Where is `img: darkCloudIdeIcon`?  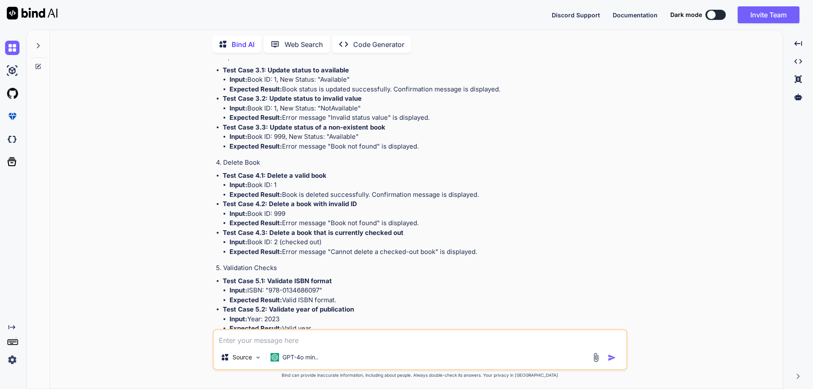 img: darkCloudIdeIcon is located at coordinates (12, 139).